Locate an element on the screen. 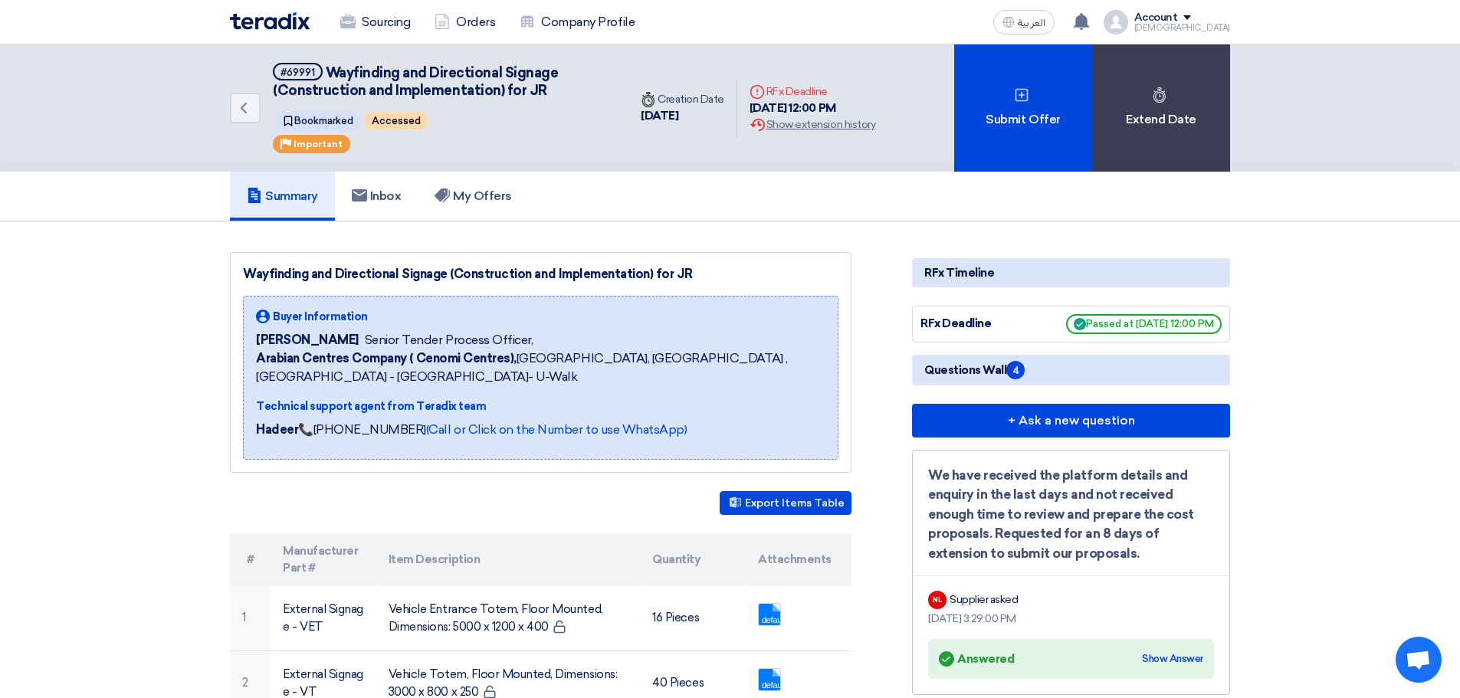 This screenshot has width=1460, height=698. button: Export Items Table is located at coordinates (785, 503).